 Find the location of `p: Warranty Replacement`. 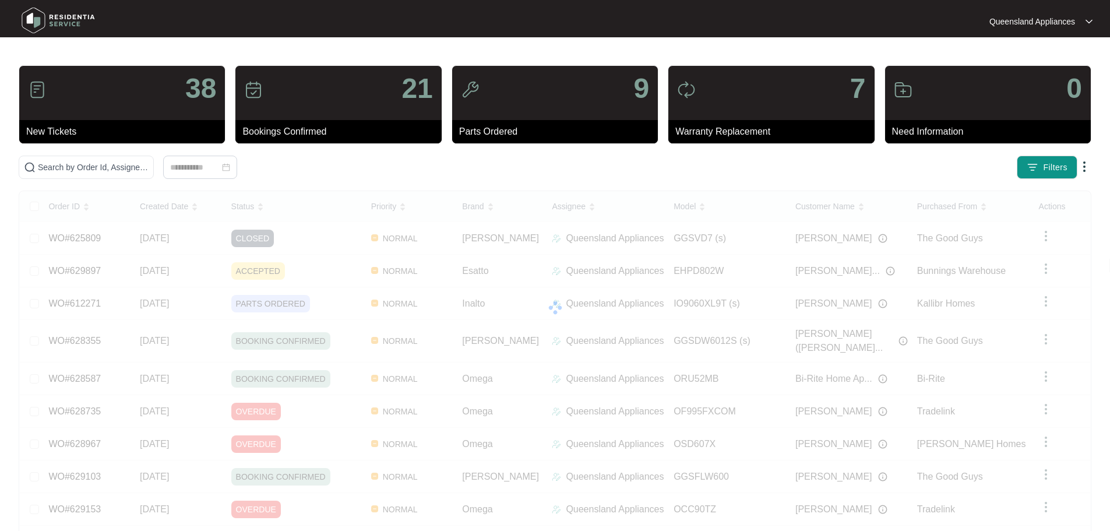

p: Warranty Replacement is located at coordinates (774, 132).